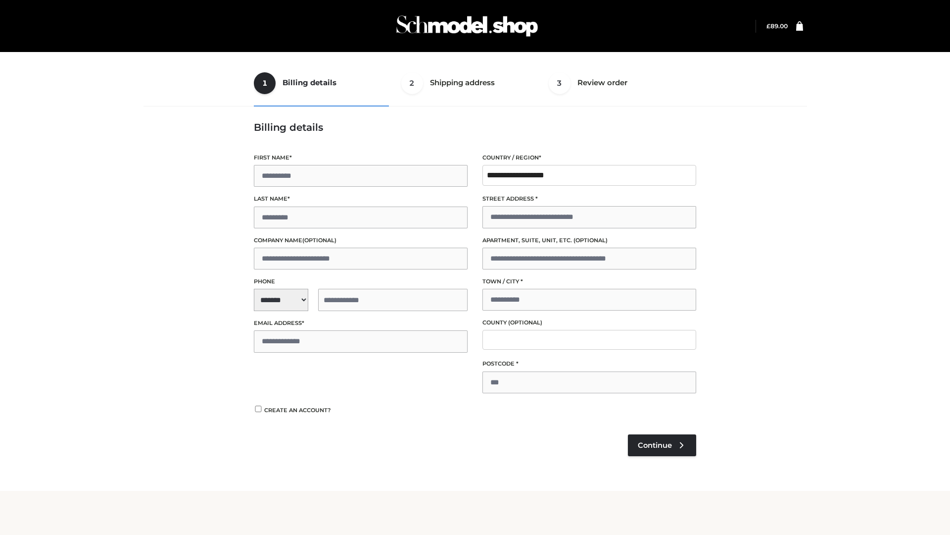  I want to click on label: Last name, so click(361, 198).